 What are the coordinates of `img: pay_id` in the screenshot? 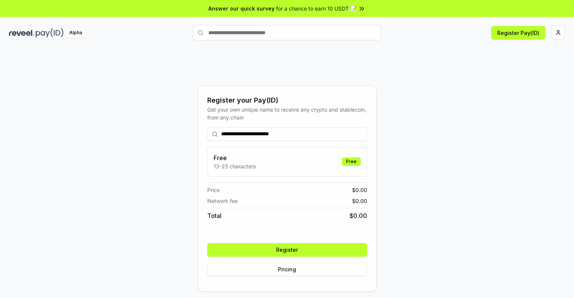 It's located at (50, 33).